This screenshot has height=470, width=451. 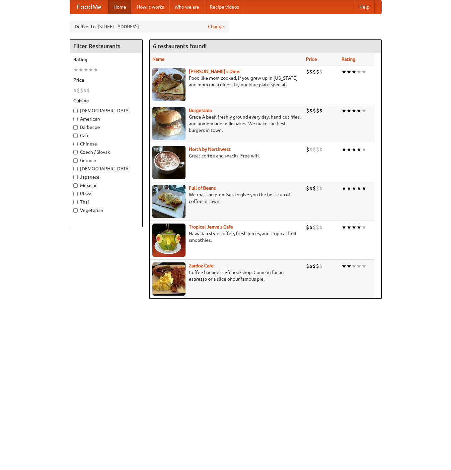 What do you see at coordinates (365, 7) in the screenshot?
I see `a: Help` at bounding box center [365, 7].